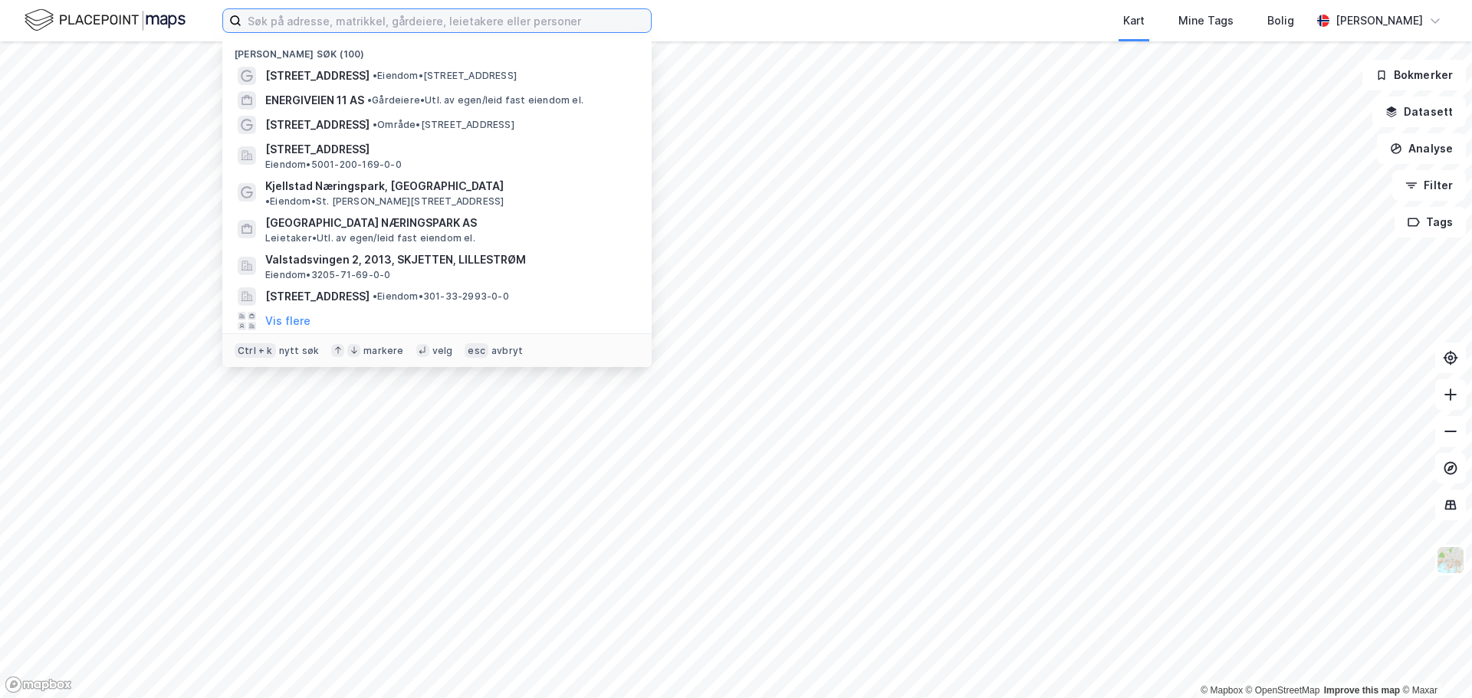  Describe the element at coordinates (449, 260) in the screenshot. I see `span: Valstadsvingen 2, 2013, SKJETTEN, LILLESTRØM` at that location.